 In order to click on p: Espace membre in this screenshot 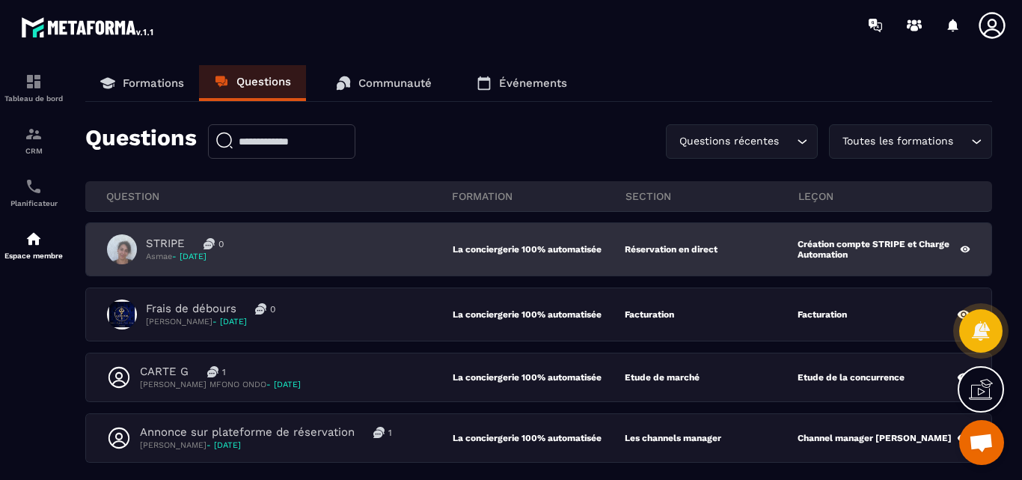, I will do `click(34, 255)`.